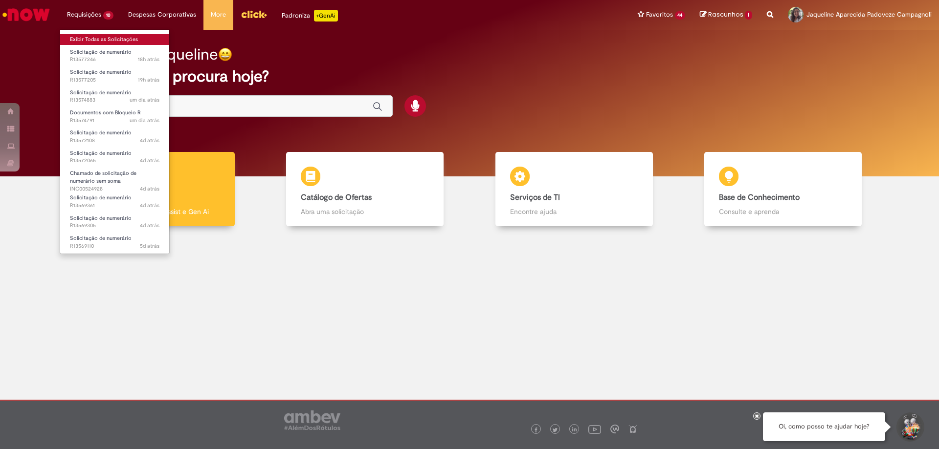 This screenshot has width=939, height=449. I want to click on img: logo_footer_workplace.png, so click(615, 429).